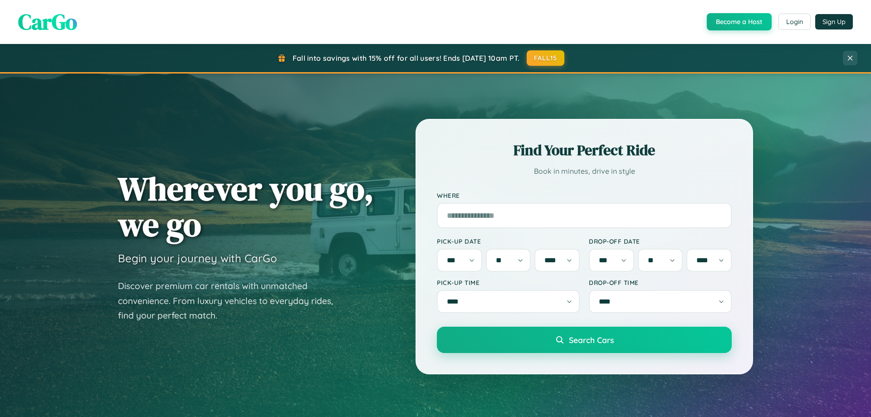 The width and height of the screenshot is (871, 417). Describe the element at coordinates (795, 22) in the screenshot. I see `button: Login` at that location.